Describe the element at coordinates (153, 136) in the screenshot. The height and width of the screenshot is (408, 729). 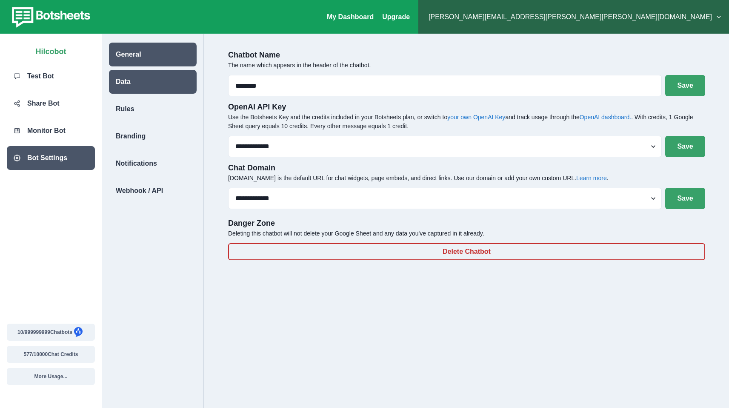
I see `a: Branding` at that location.